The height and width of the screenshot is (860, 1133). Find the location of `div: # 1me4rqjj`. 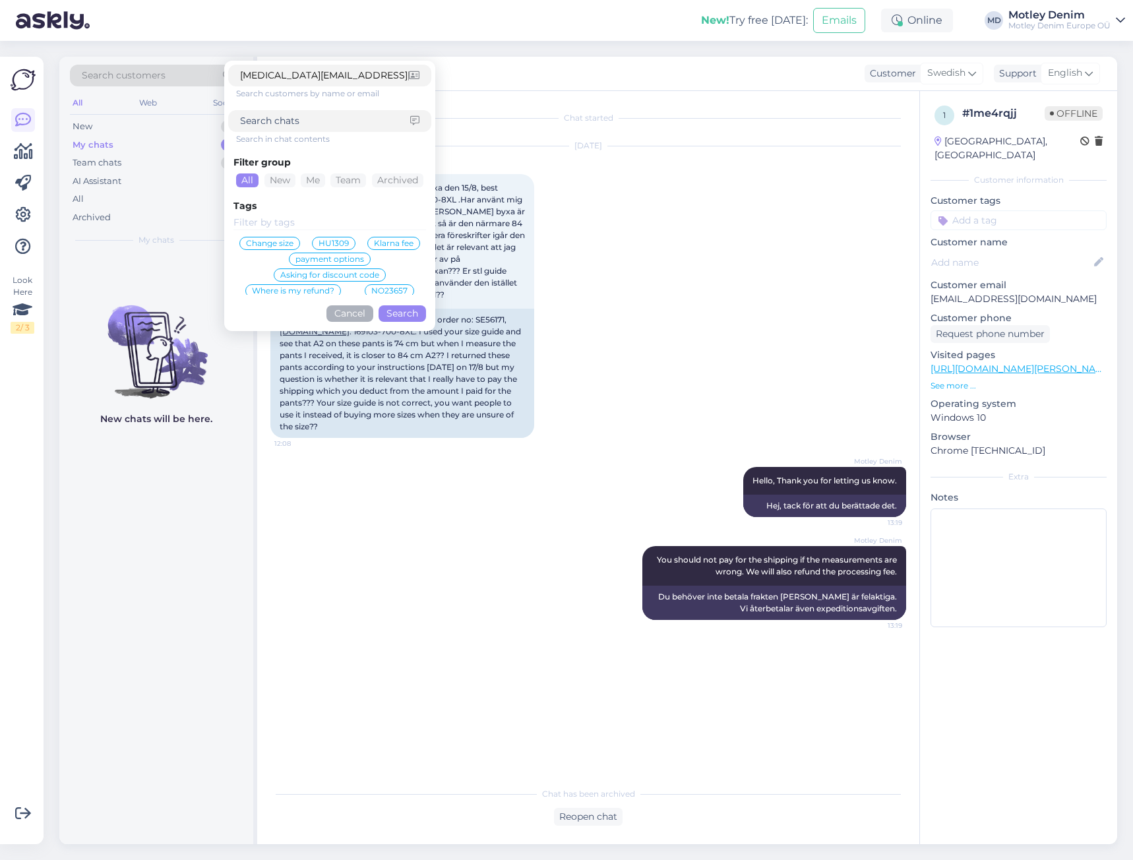

div: # 1me4rqjj is located at coordinates (1003, 113).